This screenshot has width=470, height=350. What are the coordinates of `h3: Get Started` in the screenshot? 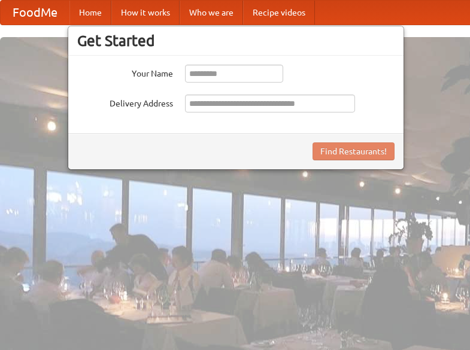 It's located at (236, 41).